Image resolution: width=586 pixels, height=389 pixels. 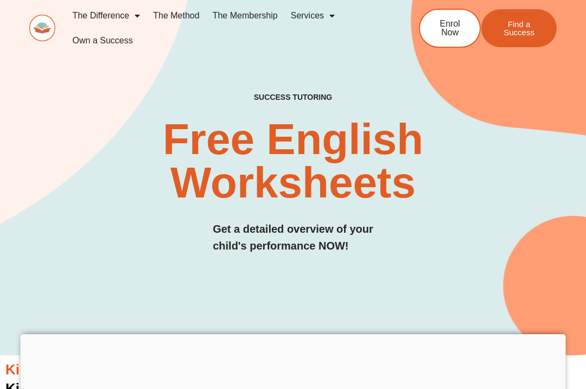 I want to click on a: Services, so click(x=312, y=16).